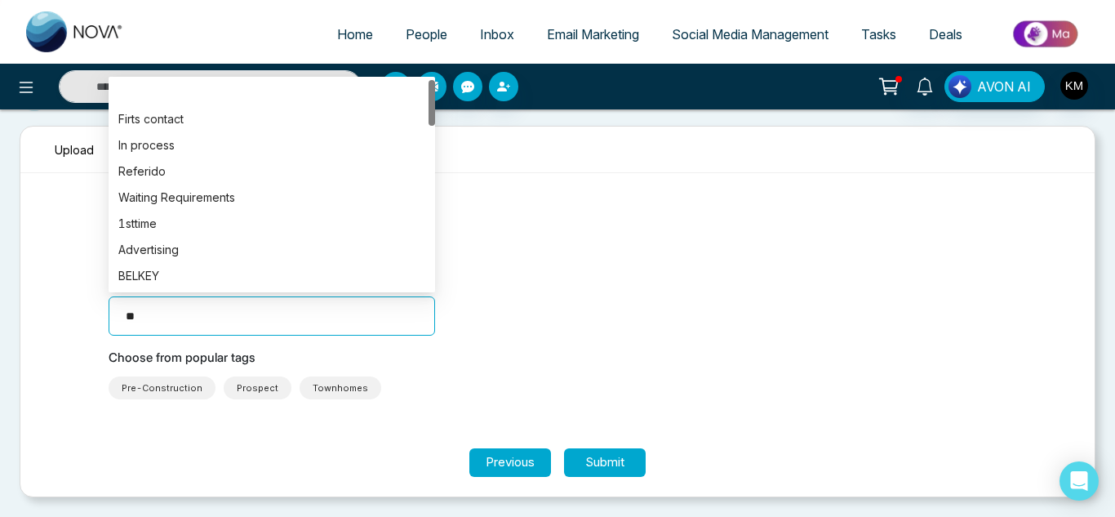 The width and height of the screenshot is (1115, 517). Describe the element at coordinates (750, 34) in the screenshot. I see `span: Social Media Management` at that location.